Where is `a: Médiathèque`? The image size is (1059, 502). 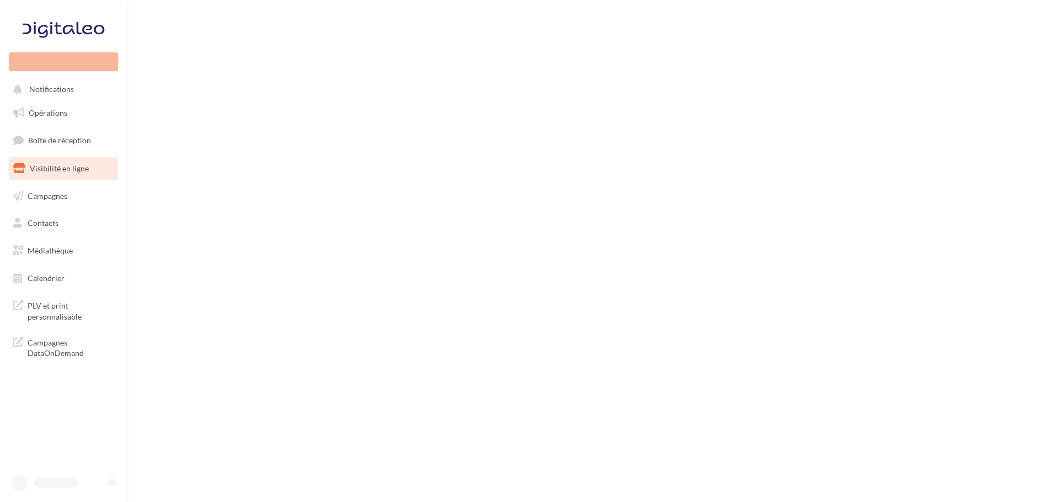
a: Médiathèque is located at coordinates (63, 251).